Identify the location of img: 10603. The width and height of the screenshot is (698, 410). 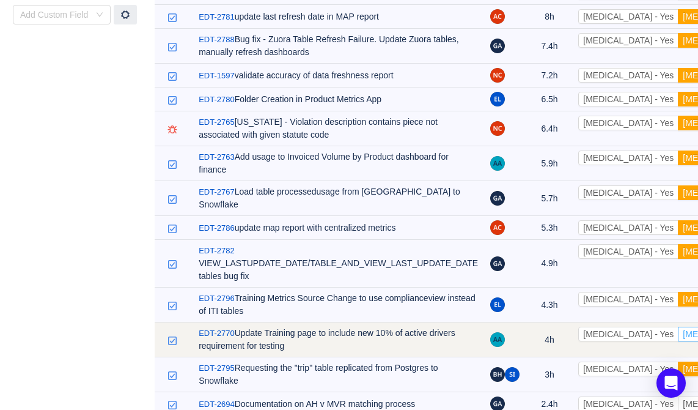
(172, 130).